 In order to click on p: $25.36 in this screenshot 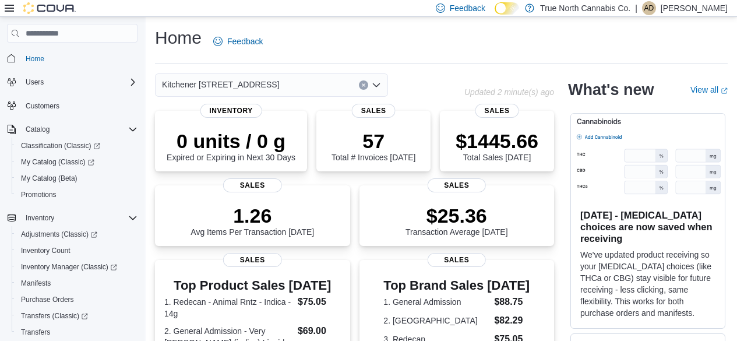, I will do `click(457, 215)`.